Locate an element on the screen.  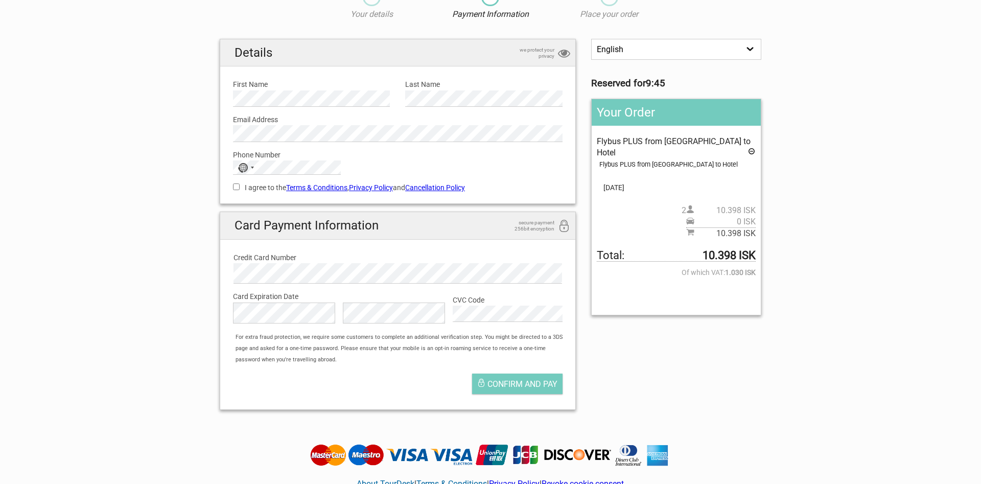
i: 256bit encryption is located at coordinates (564, 226).